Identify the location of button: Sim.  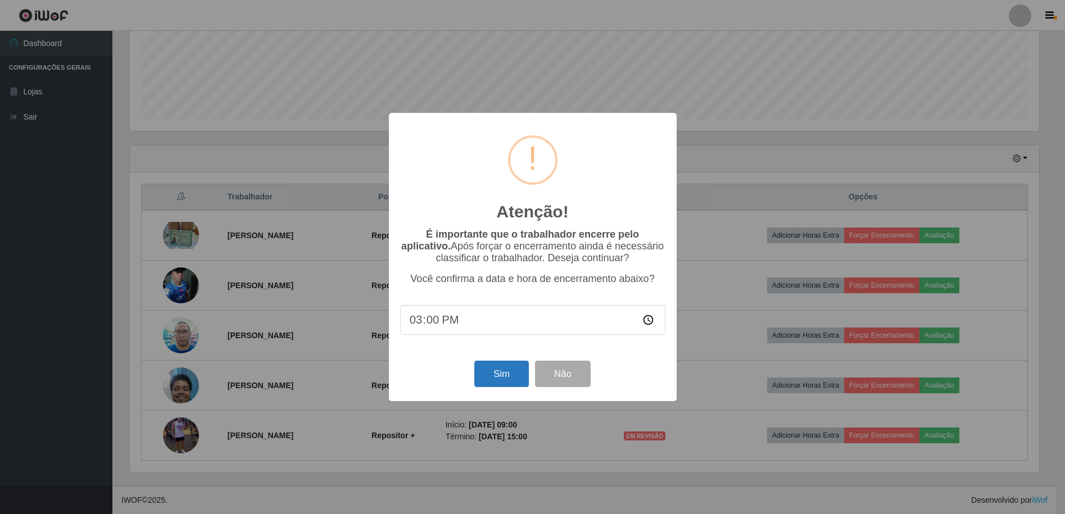
(501, 374).